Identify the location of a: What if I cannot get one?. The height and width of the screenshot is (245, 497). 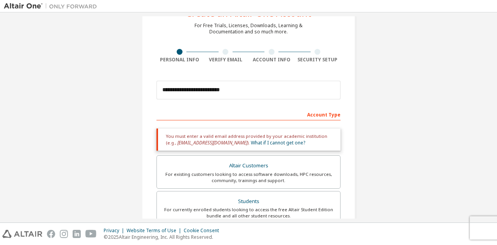
(278, 143).